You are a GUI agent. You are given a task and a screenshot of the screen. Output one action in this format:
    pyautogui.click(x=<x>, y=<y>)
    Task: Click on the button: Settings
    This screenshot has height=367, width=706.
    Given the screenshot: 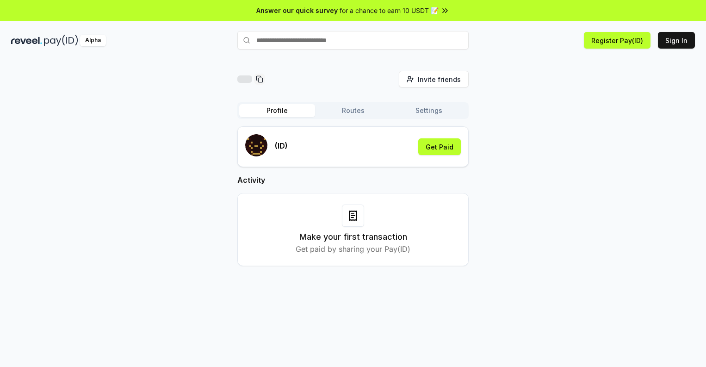 What is the action you would take?
    pyautogui.click(x=429, y=111)
    